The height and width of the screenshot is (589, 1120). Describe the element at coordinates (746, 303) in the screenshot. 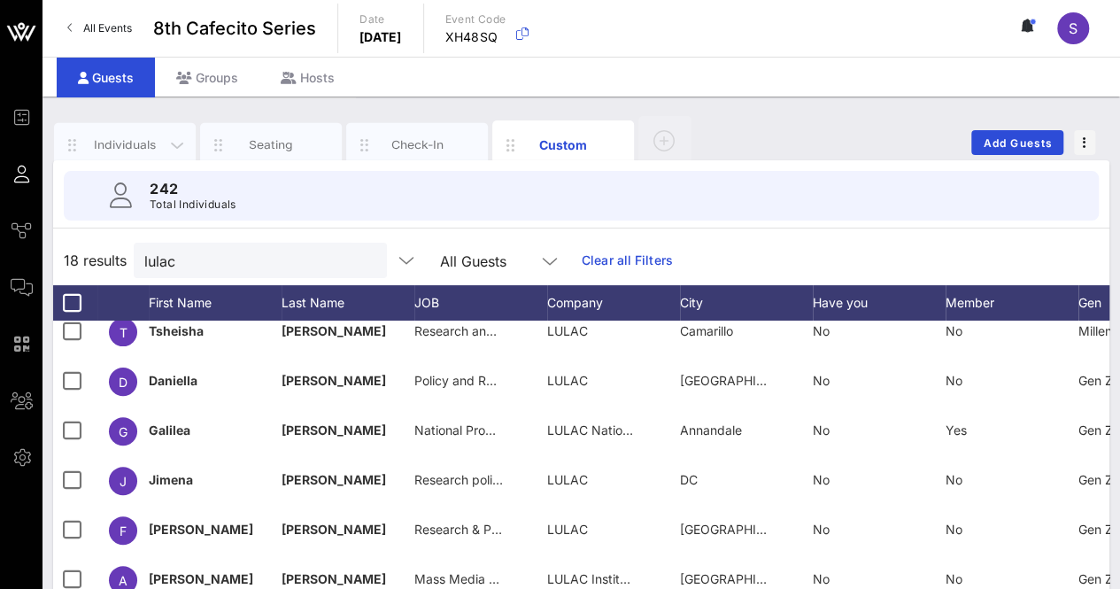

I see `div: City` at that location.